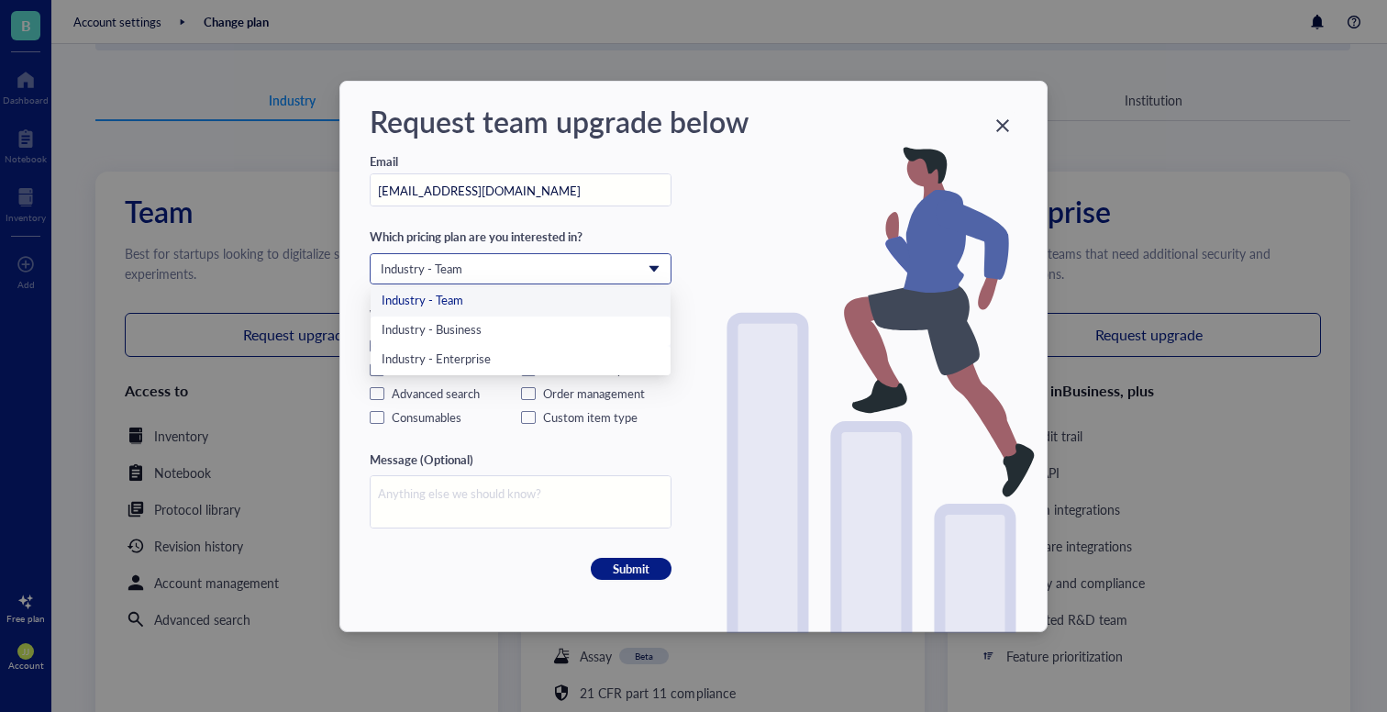  What do you see at coordinates (593, 394) in the screenshot?
I see `div: Order management` at bounding box center [593, 394].